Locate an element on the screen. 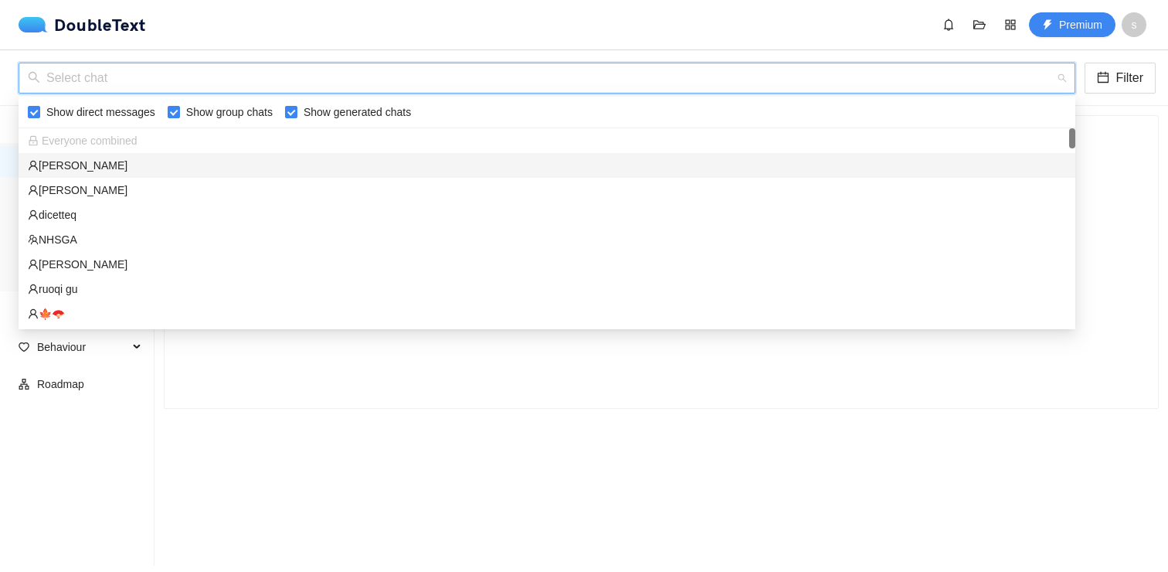 The image size is (1168, 572). span: thunderbolt is located at coordinates (1047, 25).